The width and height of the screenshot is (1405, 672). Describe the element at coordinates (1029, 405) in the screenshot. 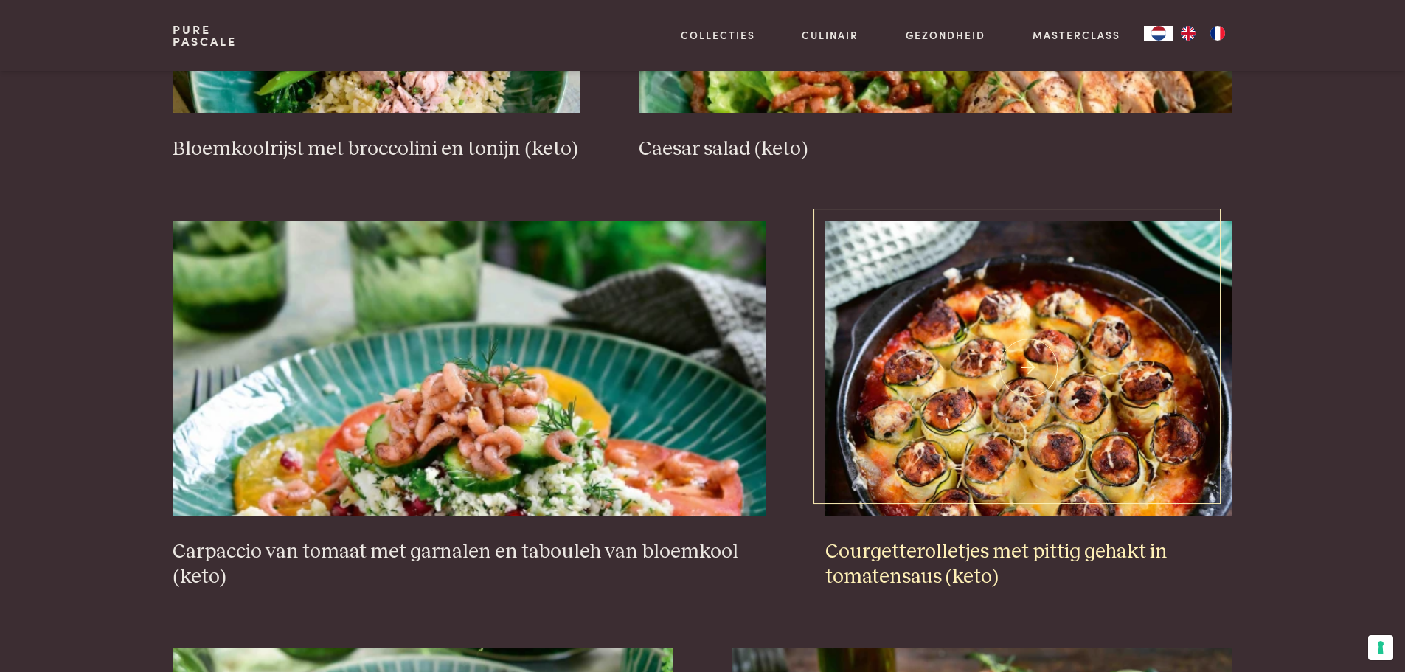

I see `a: Courgetterolletjes met pittig gehakt in tomatensaus (keto) Courgetterolletjes met pittig gehakt i...` at that location.